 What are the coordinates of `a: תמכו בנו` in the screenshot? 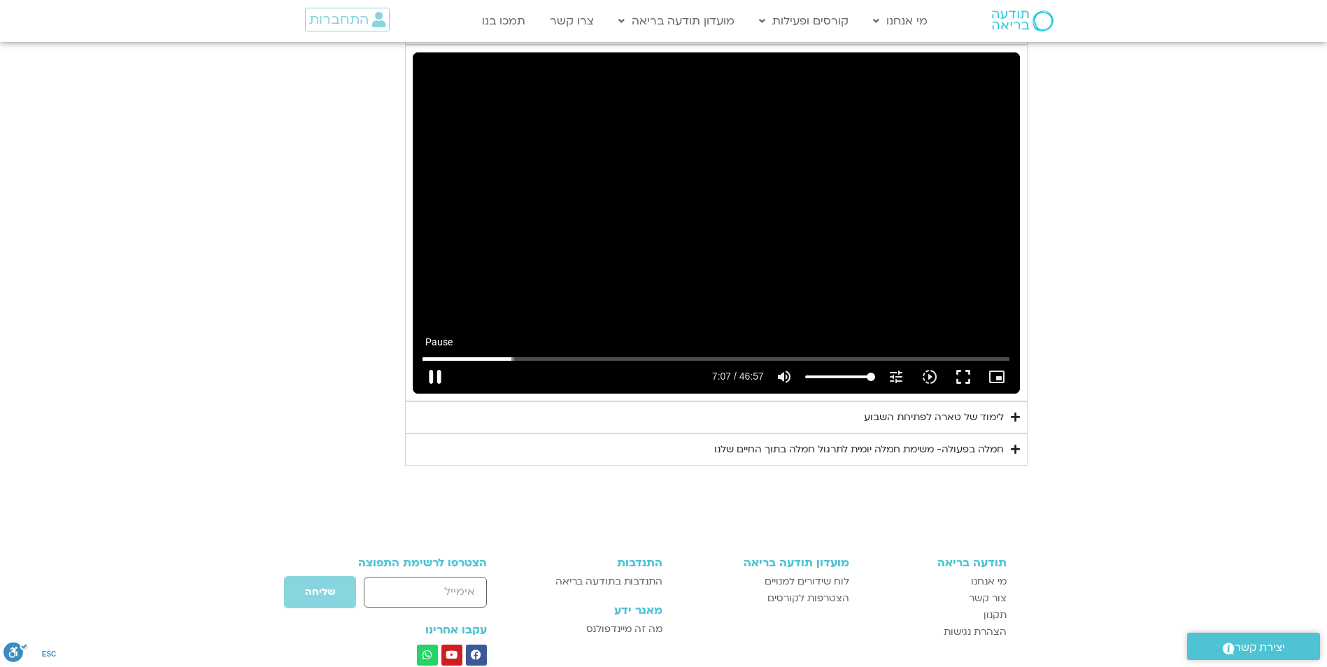 It's located at (504, 21).